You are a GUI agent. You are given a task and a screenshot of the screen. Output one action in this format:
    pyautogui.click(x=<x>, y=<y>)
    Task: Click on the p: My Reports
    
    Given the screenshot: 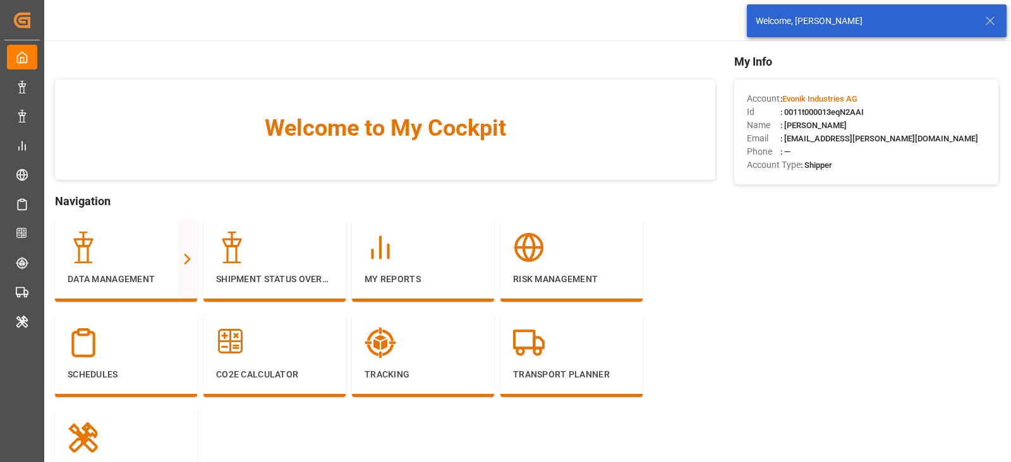 What is the action you would take?
    pyautogui.click(x=423, y=279)
    